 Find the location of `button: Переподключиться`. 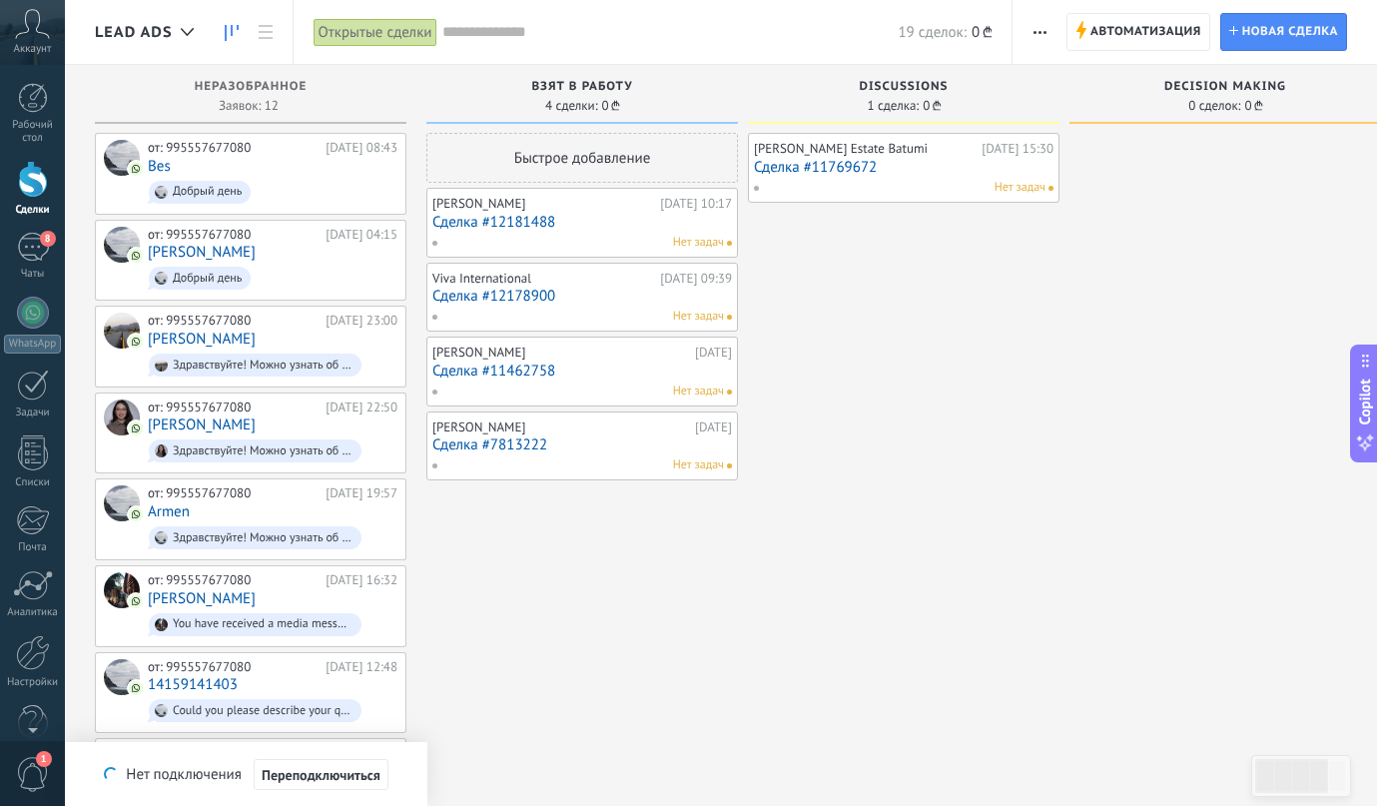

button: Переподключиться is located at coordinates (321, 775).